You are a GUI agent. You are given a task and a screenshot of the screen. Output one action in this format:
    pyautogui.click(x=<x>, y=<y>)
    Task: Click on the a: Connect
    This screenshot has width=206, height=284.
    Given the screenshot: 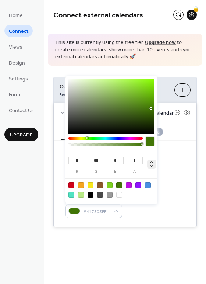 What is the action you would take?
    pyautogui.click(x=18, y=31)
    